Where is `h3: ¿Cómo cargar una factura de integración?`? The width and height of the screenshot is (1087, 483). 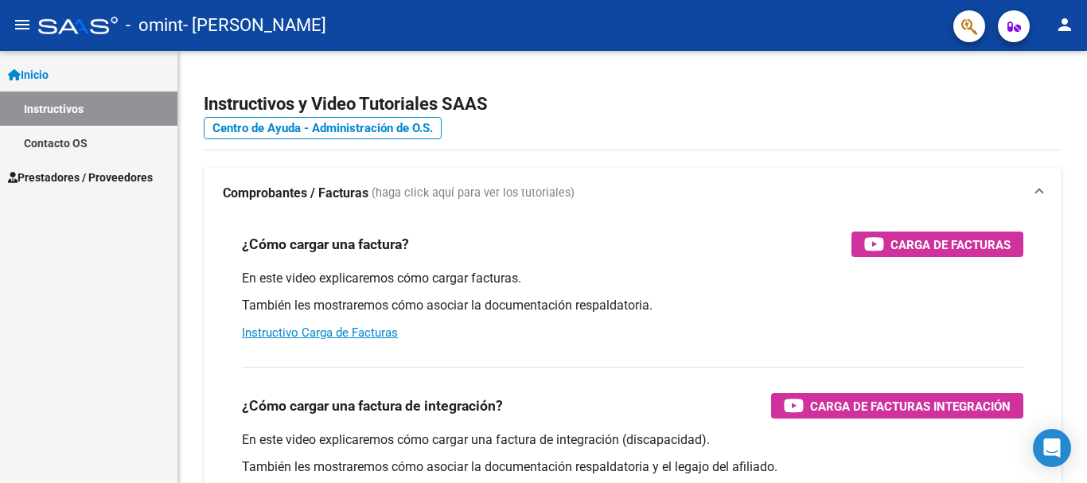 h3: ¿Cómo cargar una factura de integración? is located at coordinates (372, 406).